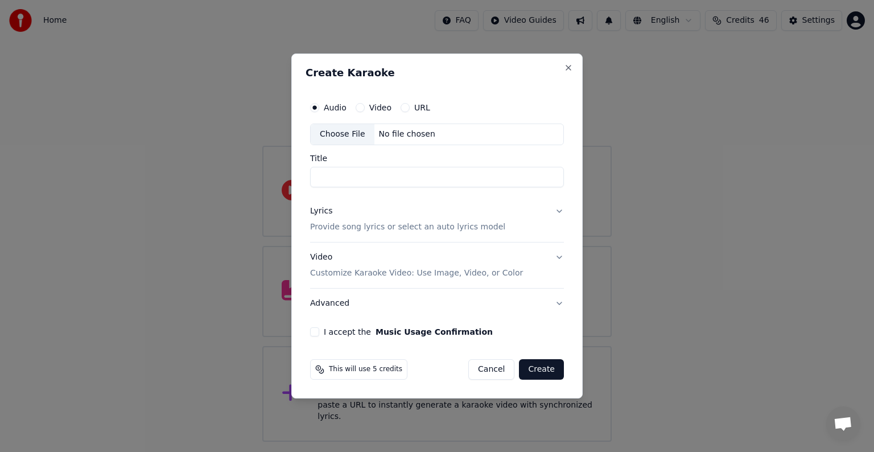 The image size is (874, 452). Describe the element at coordinates (335, 108) in the screenshot. I see `label: Audio` at that location.